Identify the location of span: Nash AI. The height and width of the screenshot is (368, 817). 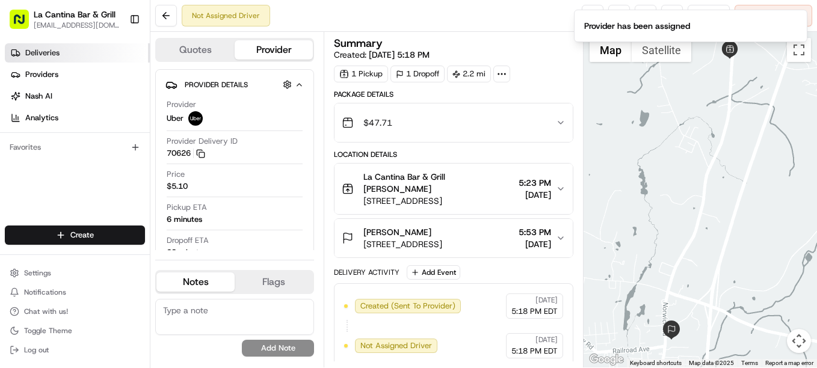
(38, 96).